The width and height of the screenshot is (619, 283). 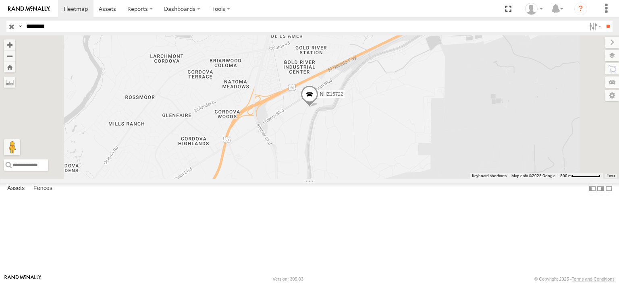 What do you see at coordinates (20, 26) in the screenshot?
I see `label: Search Query` at bounding box center [20, 26].